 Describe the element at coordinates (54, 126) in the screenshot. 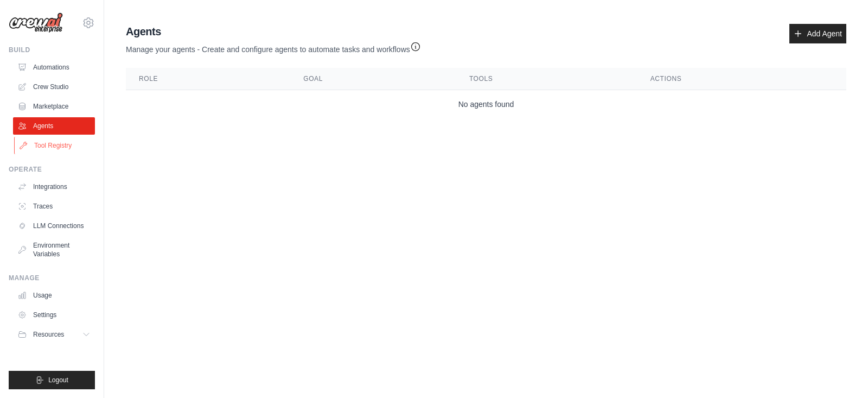

I see `a: Agents` at that location.